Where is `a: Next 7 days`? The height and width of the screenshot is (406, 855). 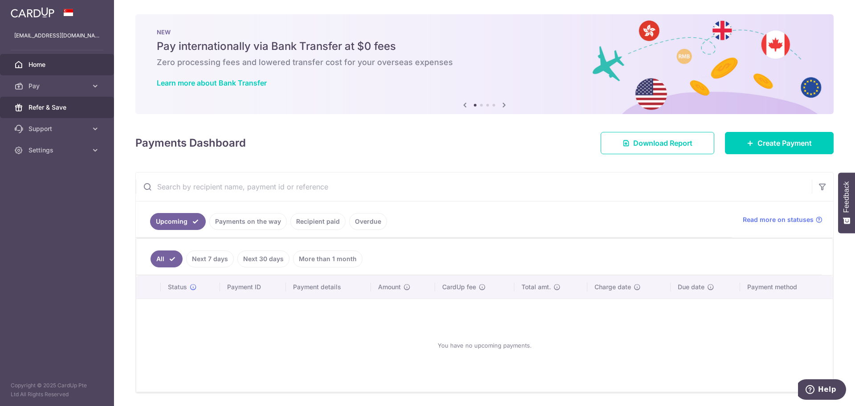
a: Next 7 days is located at coordinates (210, 259).